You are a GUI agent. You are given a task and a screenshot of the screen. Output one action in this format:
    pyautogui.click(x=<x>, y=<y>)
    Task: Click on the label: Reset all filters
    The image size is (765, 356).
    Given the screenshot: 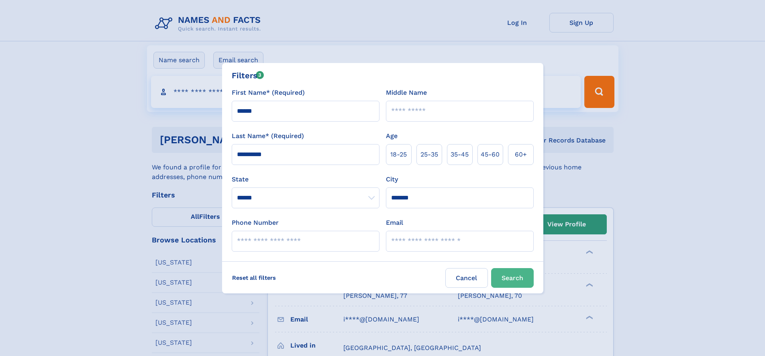 What is the action you would take?
    pyautogui.click(x=254, y=278)
    